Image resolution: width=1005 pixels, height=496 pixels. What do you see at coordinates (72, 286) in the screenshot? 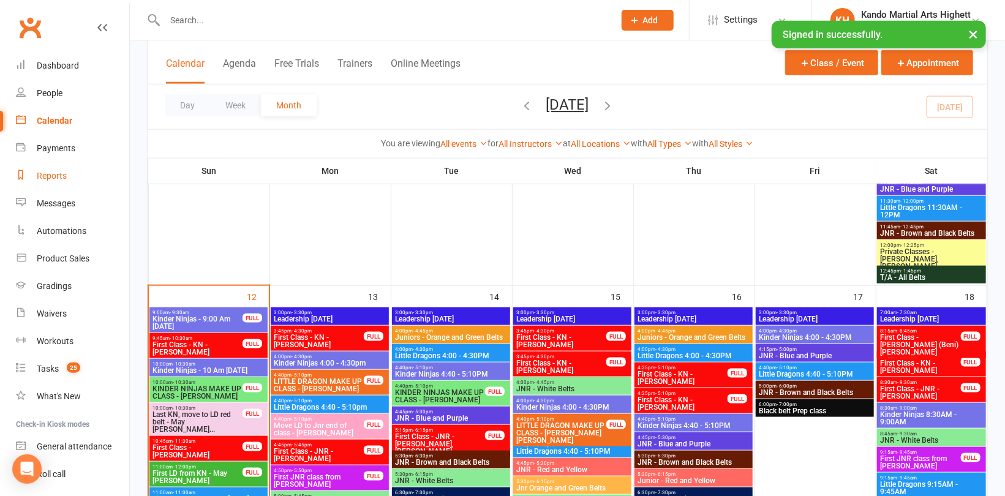
I see `a: Gradings` at bounding box center [72, 286].